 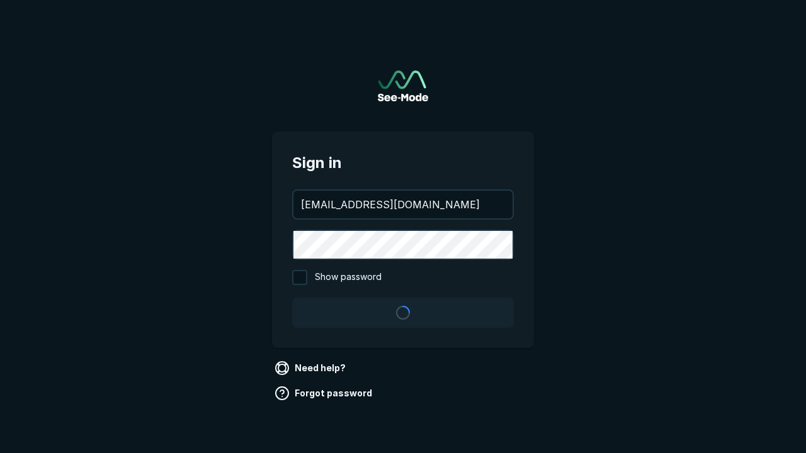 I want to click on img: See-Mode Logo, so click(x=403, y=86).